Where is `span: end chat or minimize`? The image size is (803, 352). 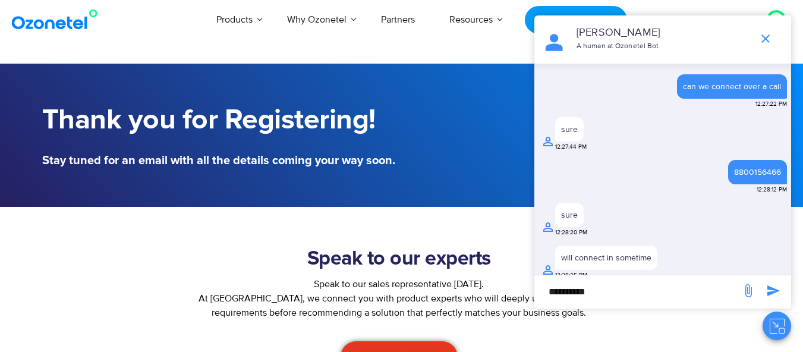
span: end chat or minimize is located at coordinates (766, 39).